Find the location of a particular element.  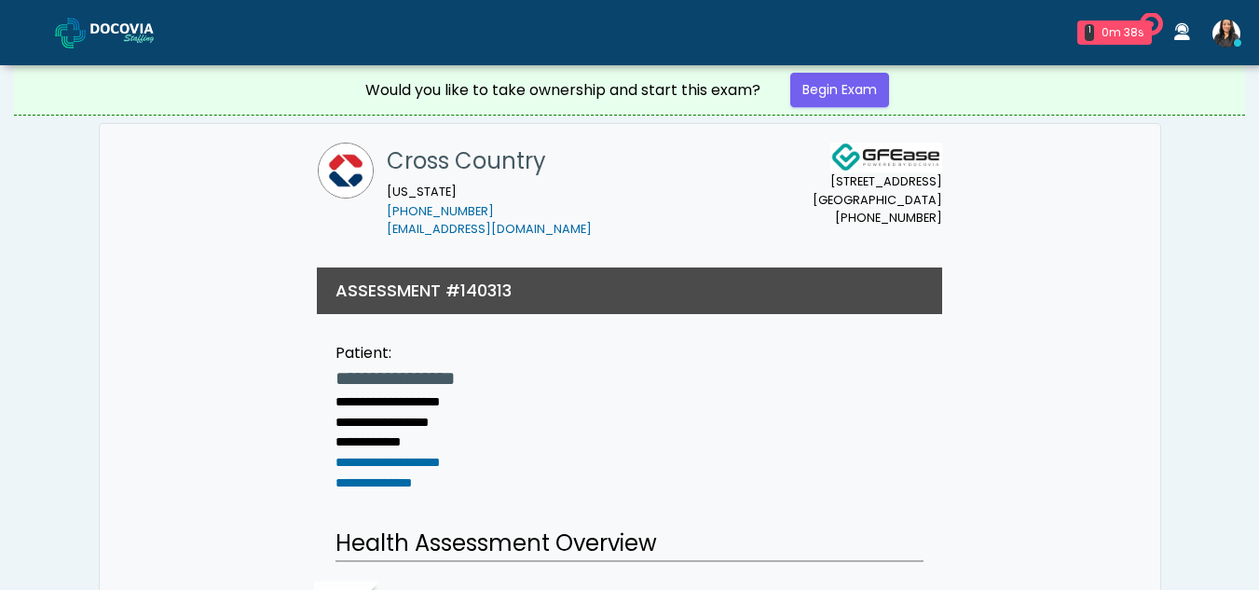

a: 1 0m 38s is located at coordinates (1114, 33).